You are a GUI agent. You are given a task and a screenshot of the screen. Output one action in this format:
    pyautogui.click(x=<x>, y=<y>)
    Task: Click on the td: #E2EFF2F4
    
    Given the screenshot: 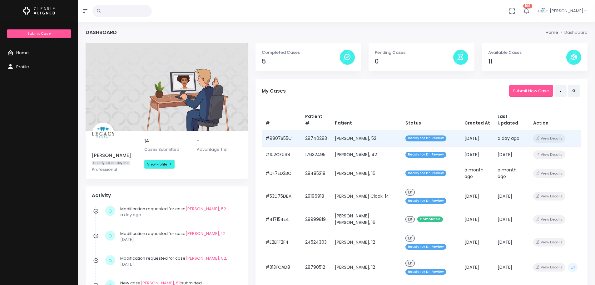 What is the action you would take?
    pyautogui.click(x=282, y=242)
    